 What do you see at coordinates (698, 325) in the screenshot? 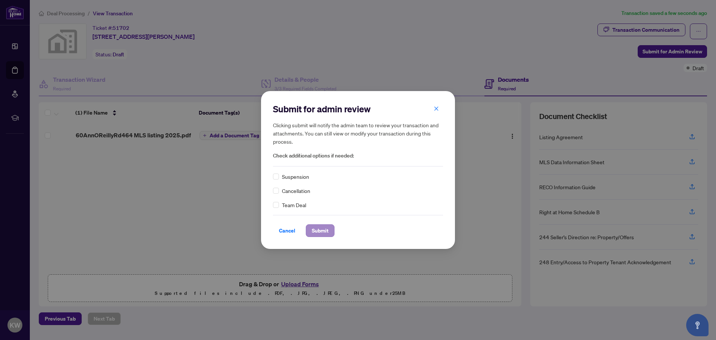
I see `button: Open asap` at bounding box center [698, 325].